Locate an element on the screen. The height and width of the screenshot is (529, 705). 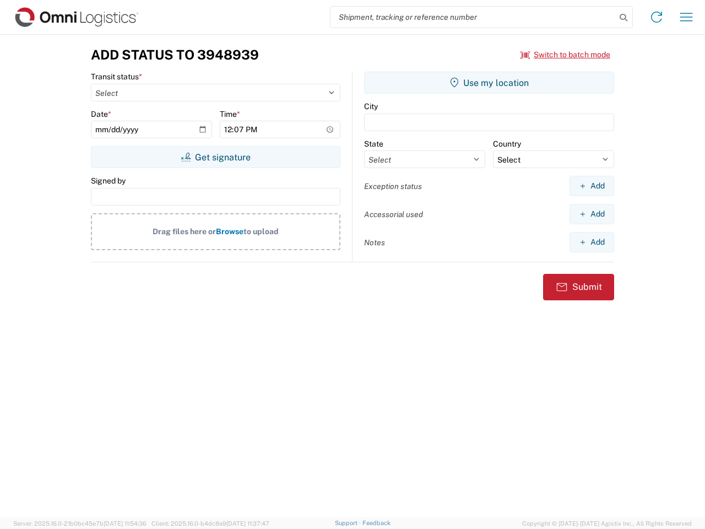
h3: Add Status to 3948939 is located at coordinates (175, 55).